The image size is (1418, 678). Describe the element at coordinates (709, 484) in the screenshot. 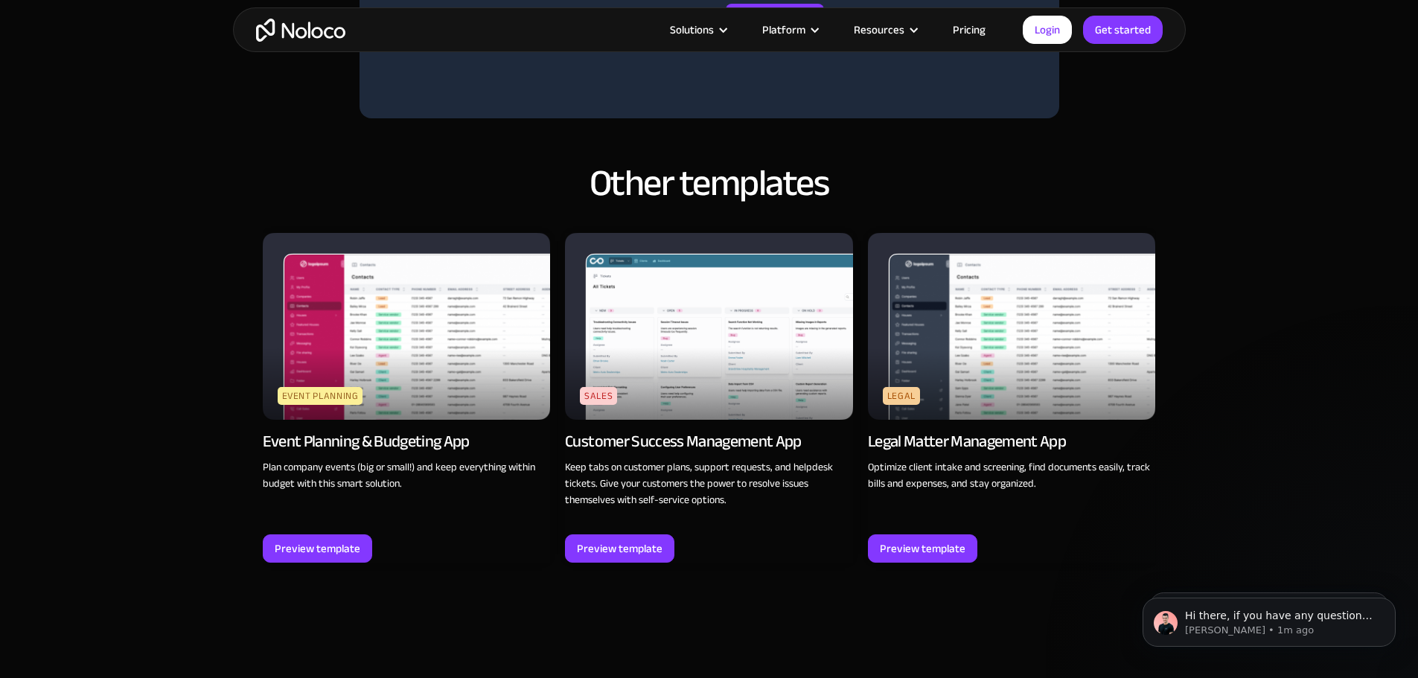

I see `p: Keep tabs on customer plans, support requests, and helpdesk tickets. Give your customers the powe...` at that location.